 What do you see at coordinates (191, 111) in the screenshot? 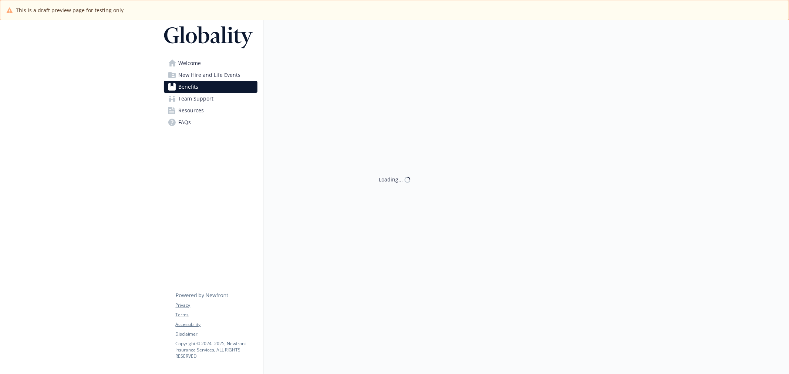
I see `span: Resources` at bounding box center [191, 111].